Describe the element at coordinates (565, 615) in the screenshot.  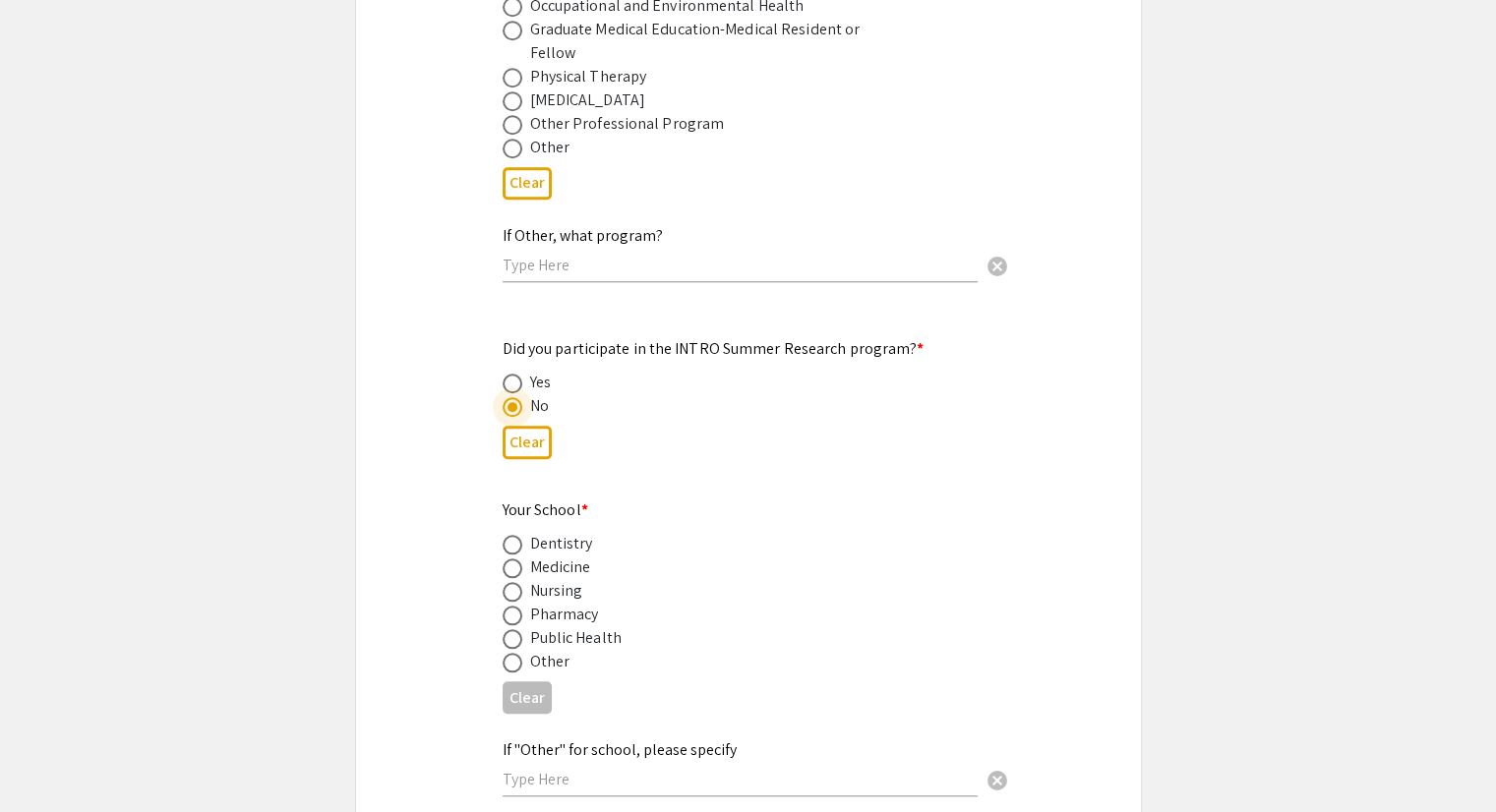
I see `div: Pharmacy` at that location.